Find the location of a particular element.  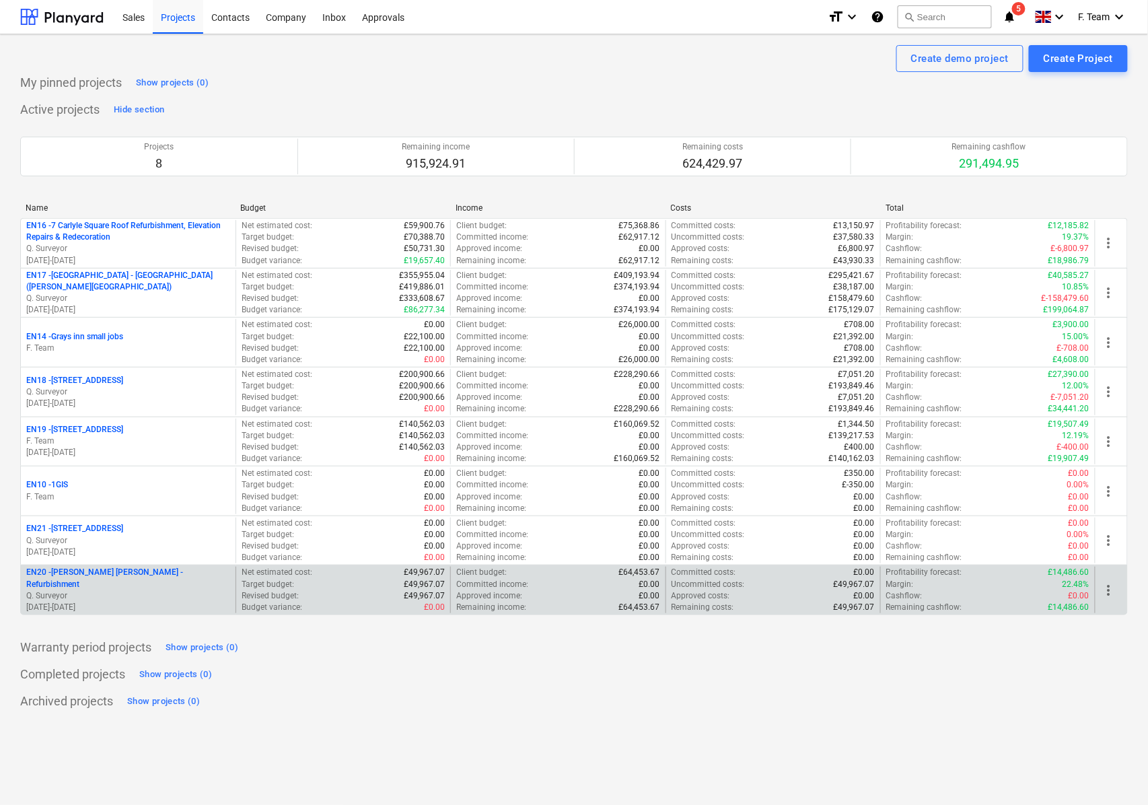

p: £409,193.94 is located at coordinates (637, 275).